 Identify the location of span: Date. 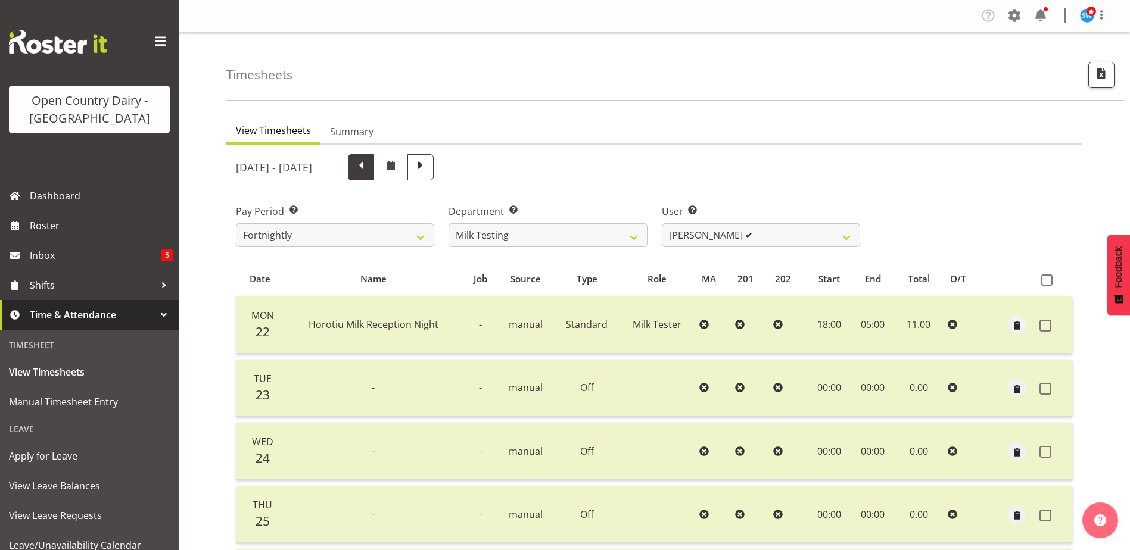
(260, 279).